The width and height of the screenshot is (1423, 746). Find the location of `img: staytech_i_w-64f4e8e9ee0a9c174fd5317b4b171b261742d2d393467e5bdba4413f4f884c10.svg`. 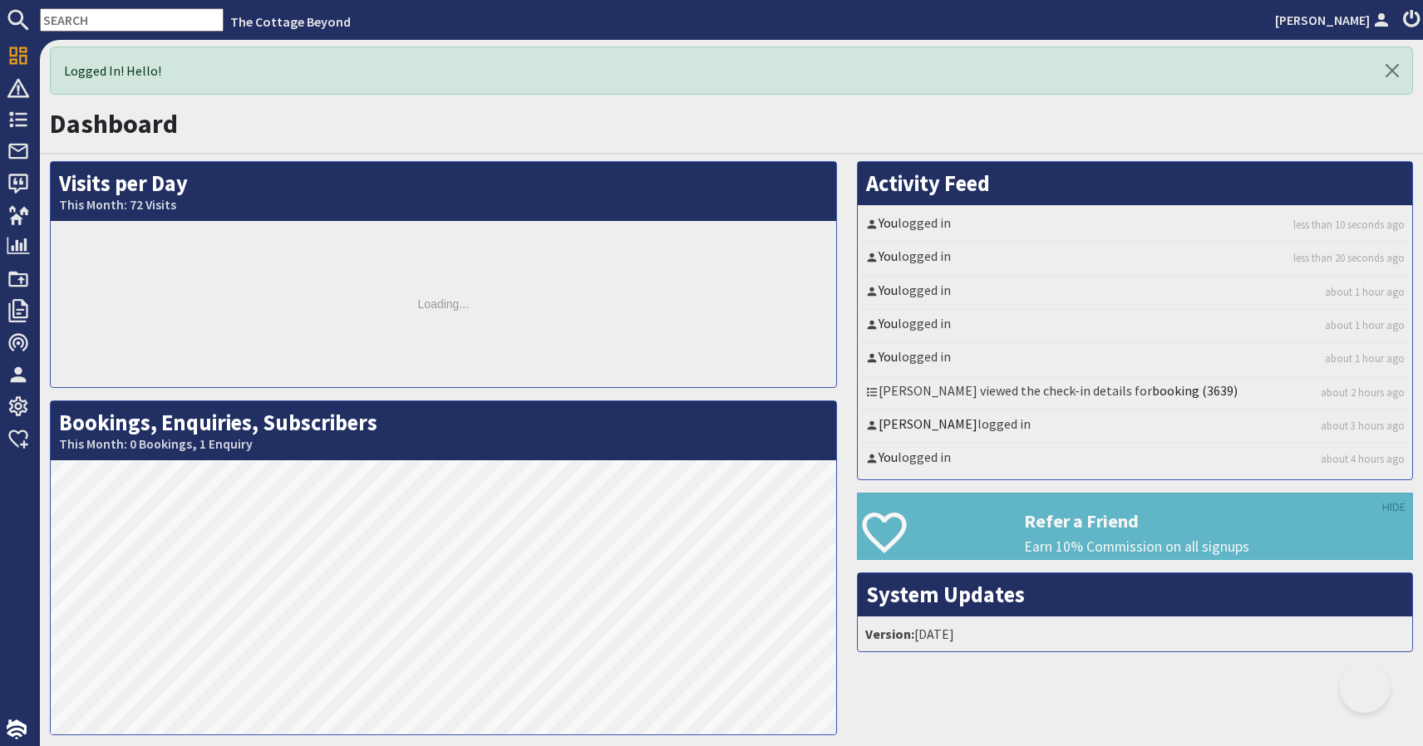

img: staytech_i_w-64f4e8e9ee0a9c174fd5317b4b171b261742d2d393467e5bdba4413f4f884c10.svg is located at coordinates (17, 730).